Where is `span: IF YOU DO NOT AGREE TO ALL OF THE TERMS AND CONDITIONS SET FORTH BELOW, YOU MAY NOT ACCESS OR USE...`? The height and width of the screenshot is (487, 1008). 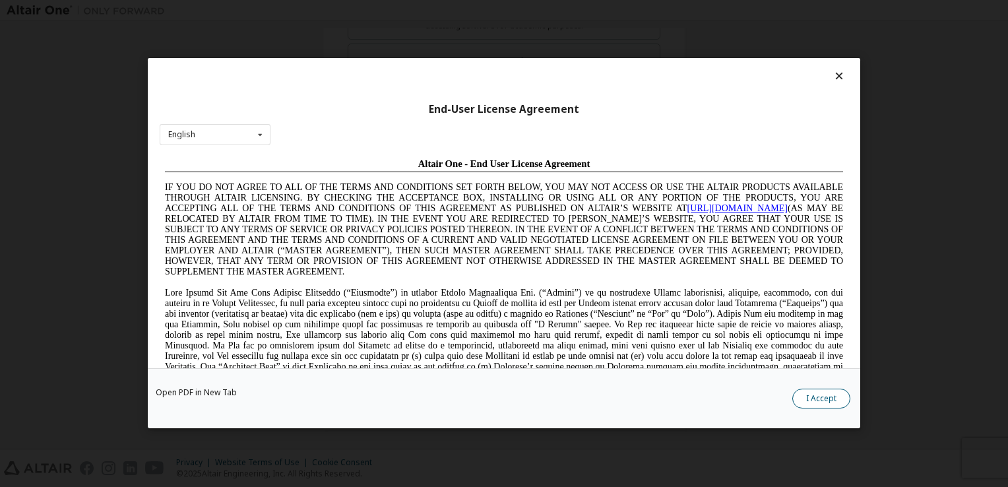
span: IF YOU DO NOT AGREE TO ALL OF THE TERMS AND CONDITIONS SET FORTH BELOW, YOU MAY NOT ACCESS OR USE... is located at coordinates (344, 76).